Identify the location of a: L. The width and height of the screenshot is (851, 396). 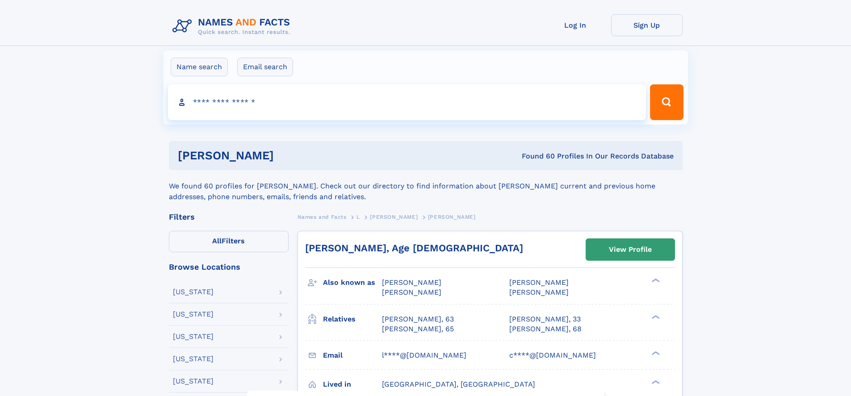
(358, 217).